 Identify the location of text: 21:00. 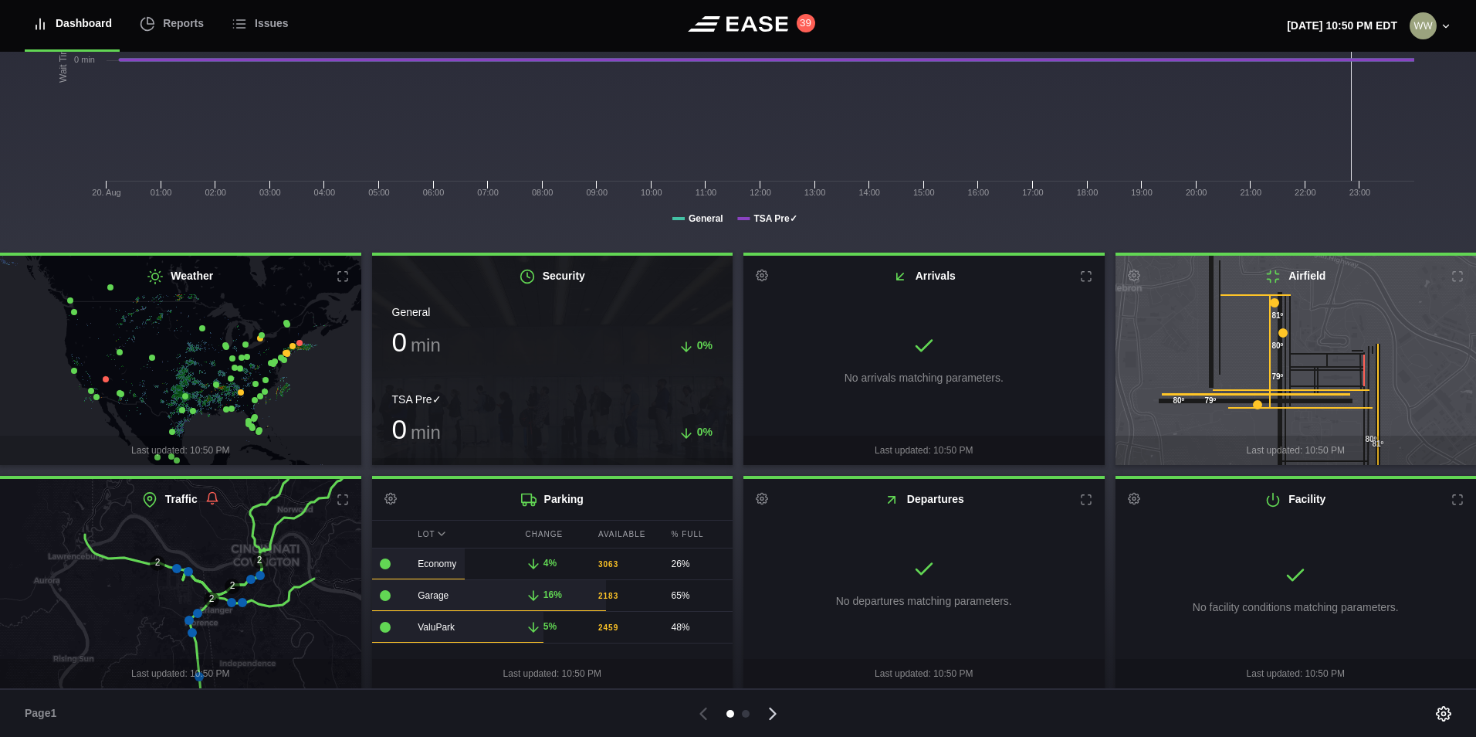
(1251, 192).